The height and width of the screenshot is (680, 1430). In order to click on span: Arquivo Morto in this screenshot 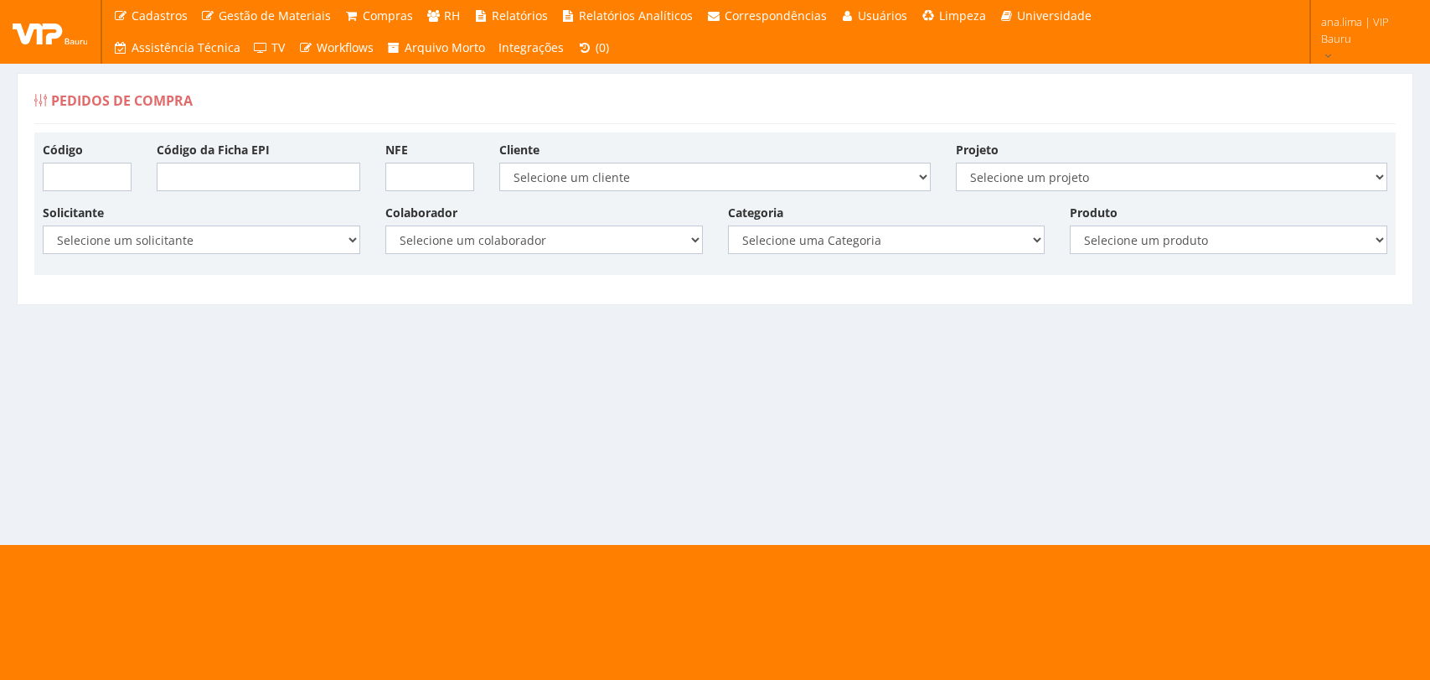, I will do `click(445, 47)`.